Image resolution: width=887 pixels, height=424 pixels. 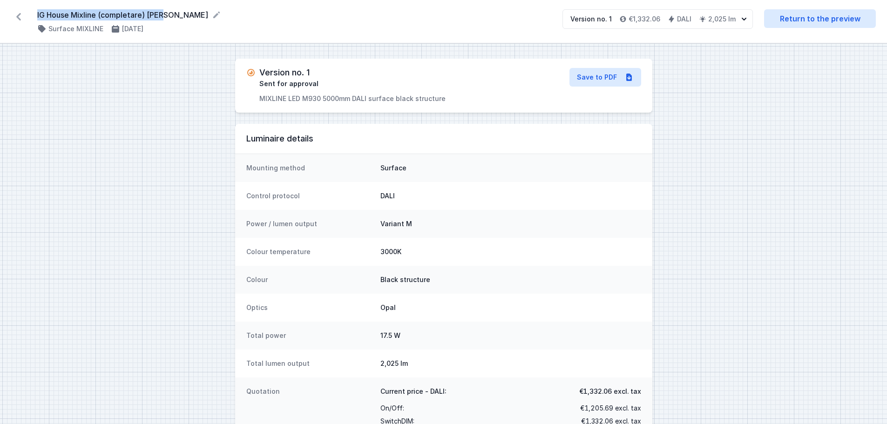 What do you see at coordinates (511, 252) in the screenshot?
I see `dd: 3000K` at bounding box center [511, 252].